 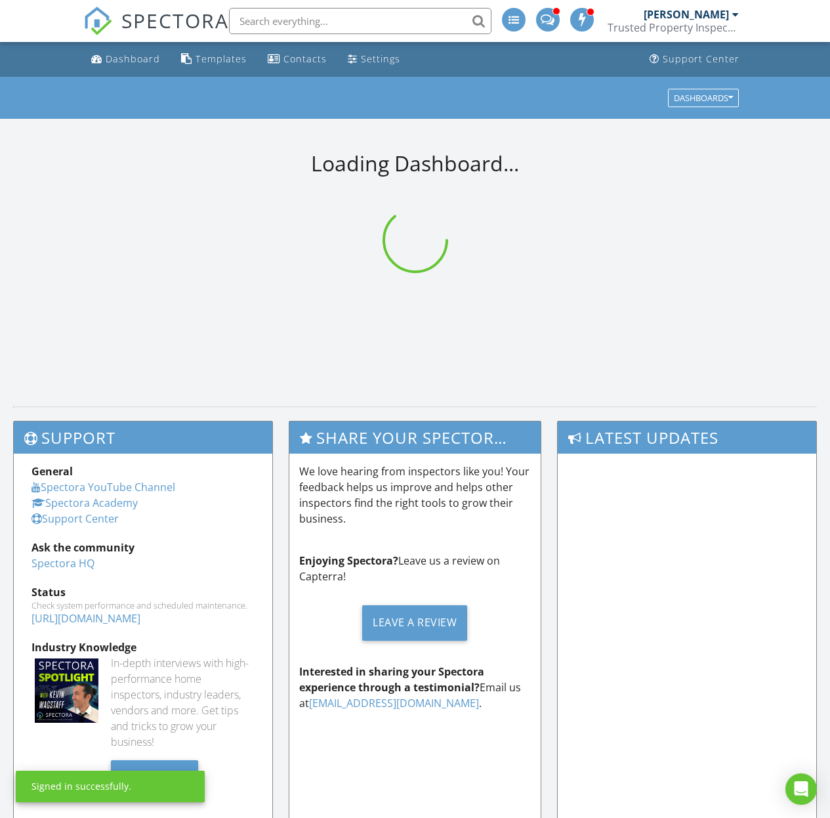 What do you see at coordinates (305, 58) in the screenshot?
I see `div: Contacts` at bounding box center [305, 58].